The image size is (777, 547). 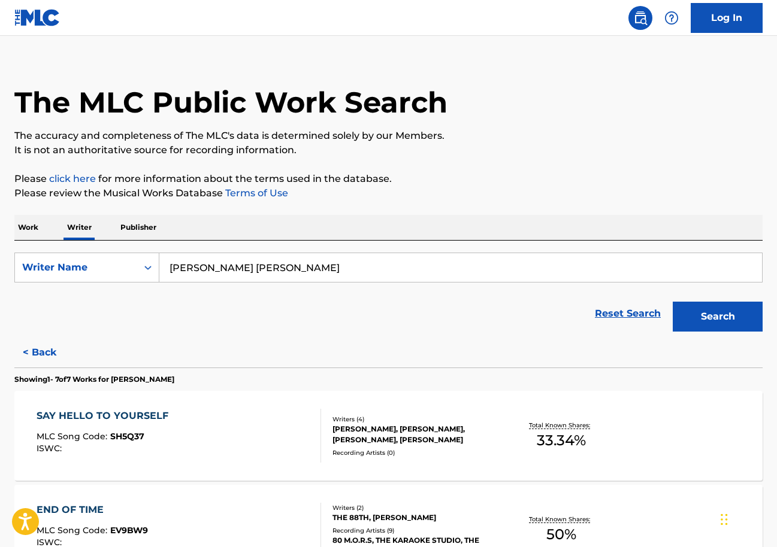 I want to click on button: < Back, so click(x=50, y=353).